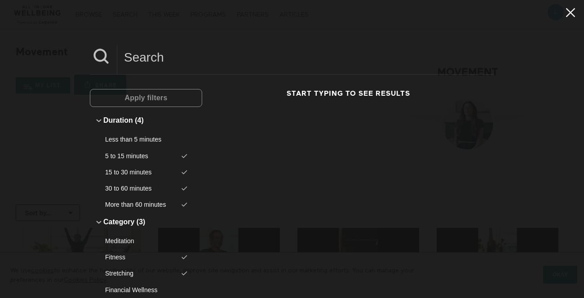 The image size is (584, 298). Describe the element at coordinates (146, 204) in the screenshot. I see `button: More than 60 minutes` at that location.